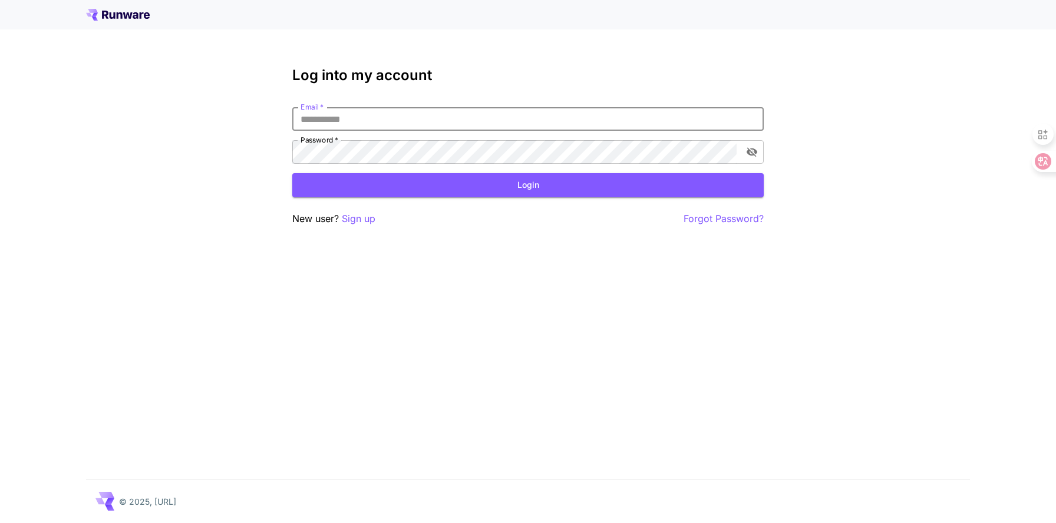 The height and width of the screenshot is (523, 1056). What do you see at coordinates (723, 219) in the screenshot?
I see `p: Forgot Password?` at bounding box center [723, 219].